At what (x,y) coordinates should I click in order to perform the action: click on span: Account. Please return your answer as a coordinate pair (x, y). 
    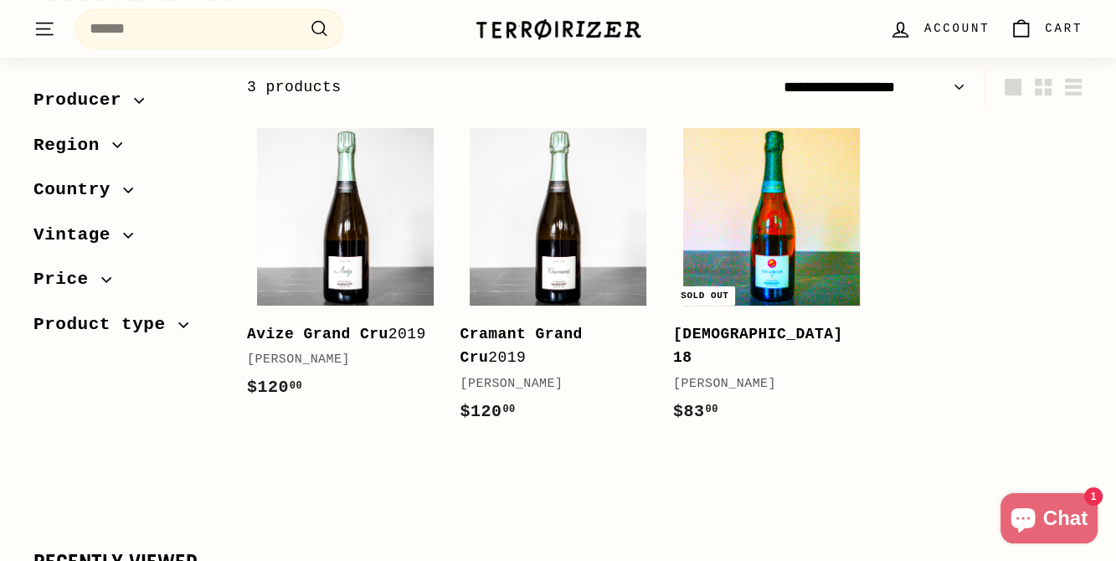
    Looking at the image, I should click on (957, 28).